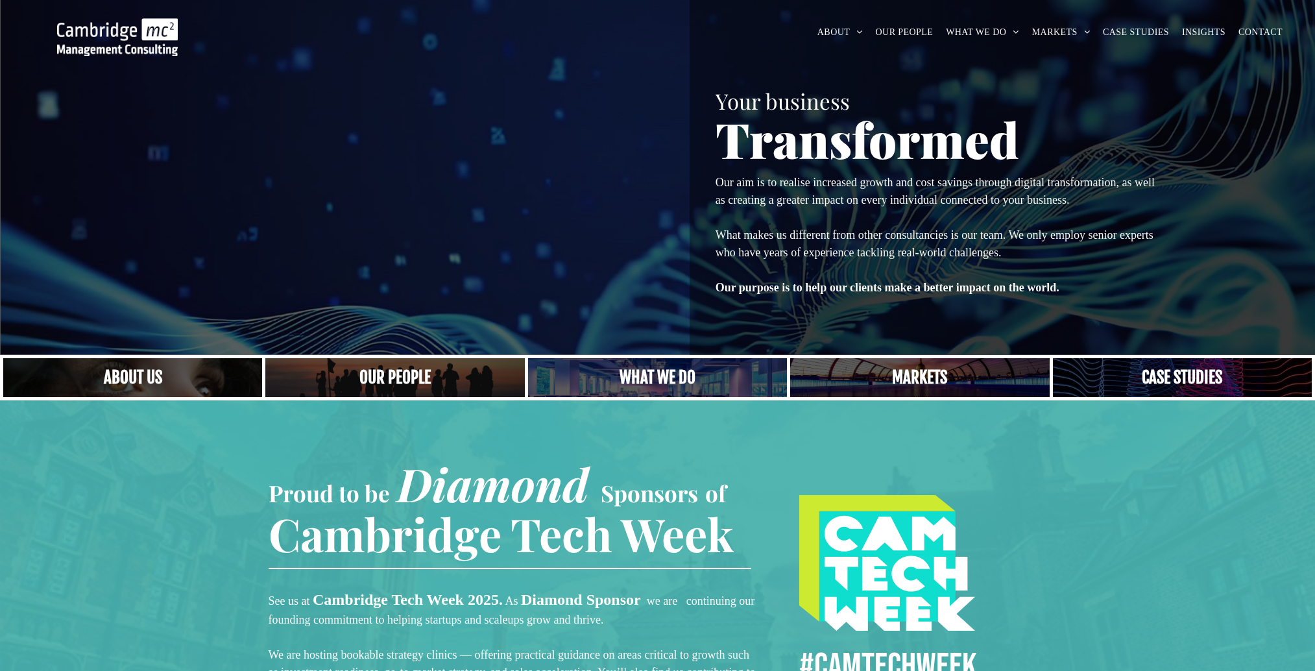  Describe the element at coordinates (1061, 32) in the screenshot. I see `a: MARKETS` at that location.